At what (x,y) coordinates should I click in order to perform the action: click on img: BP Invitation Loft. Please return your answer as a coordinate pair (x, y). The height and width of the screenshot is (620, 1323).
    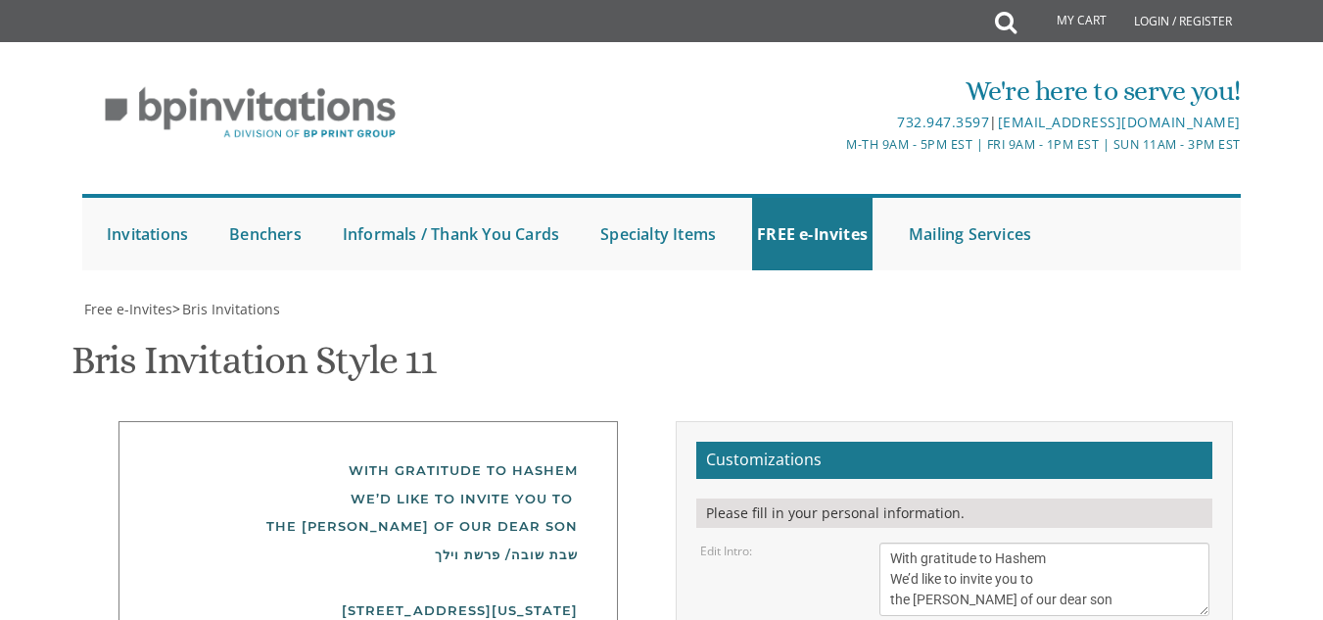
    Looking at the image, I should click on (250, 113).